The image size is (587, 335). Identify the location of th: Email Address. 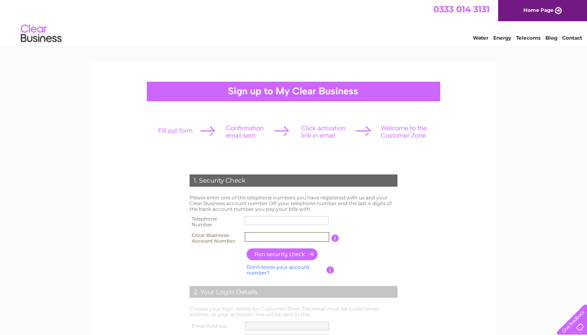
(215, 326).